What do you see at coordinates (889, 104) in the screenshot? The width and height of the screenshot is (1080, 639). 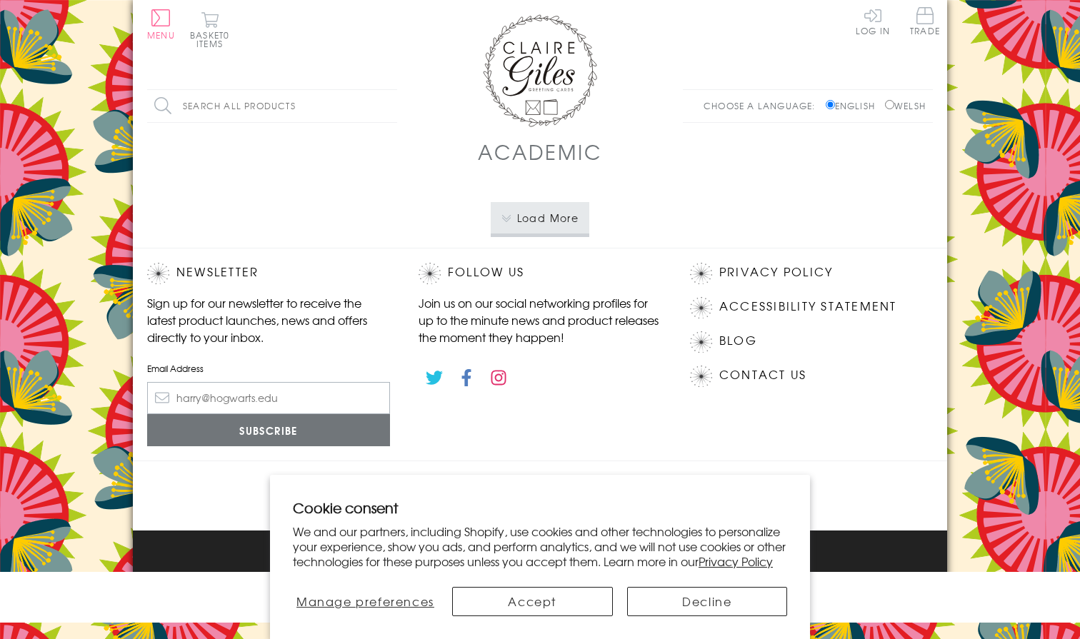 I see `input: Welsh` at bounding box center [889, 104].